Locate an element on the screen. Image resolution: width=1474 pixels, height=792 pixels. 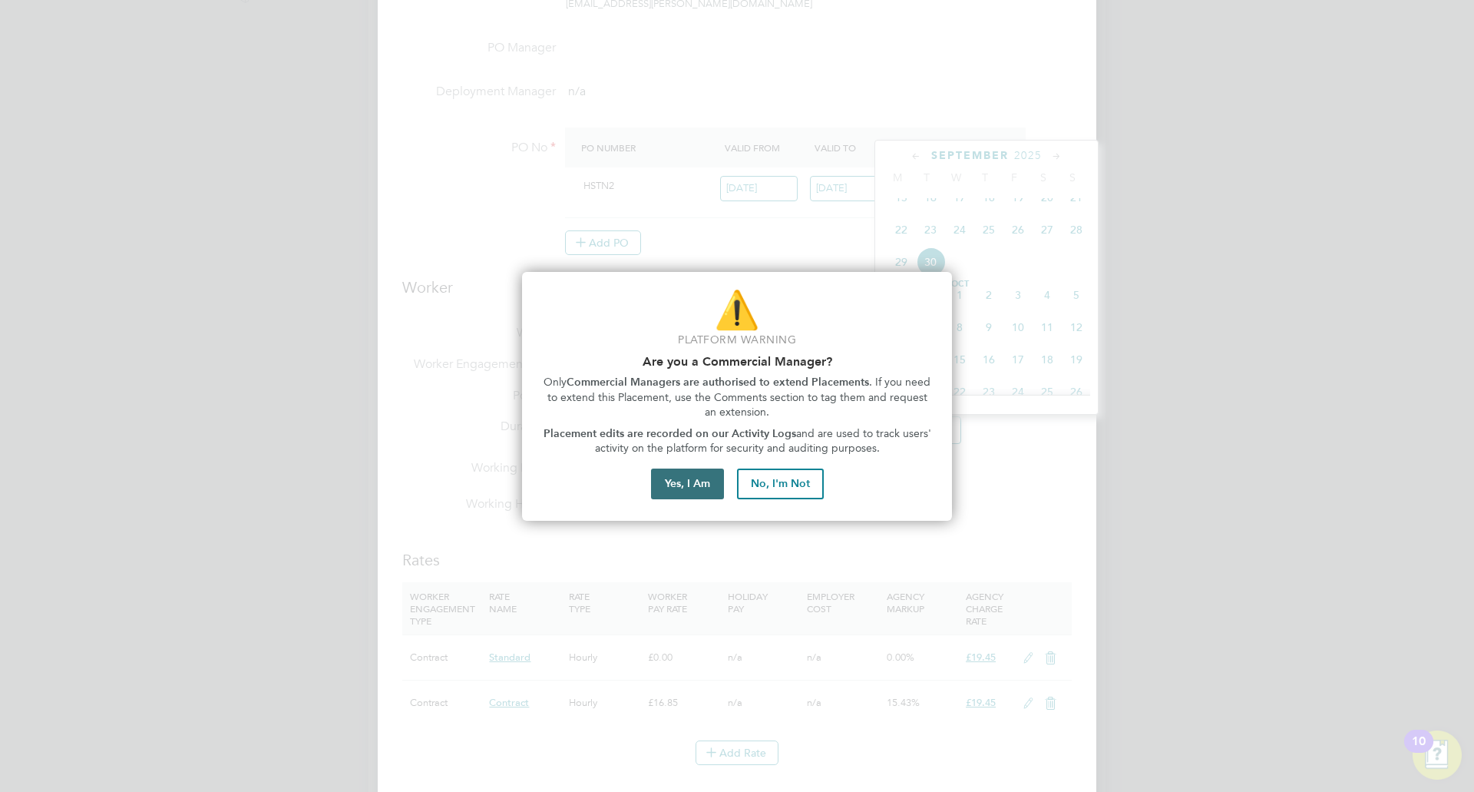
span: . If you need to extend this Placement, use the Comments section to tag them and request an exten... is located at coordinates (741, 397).